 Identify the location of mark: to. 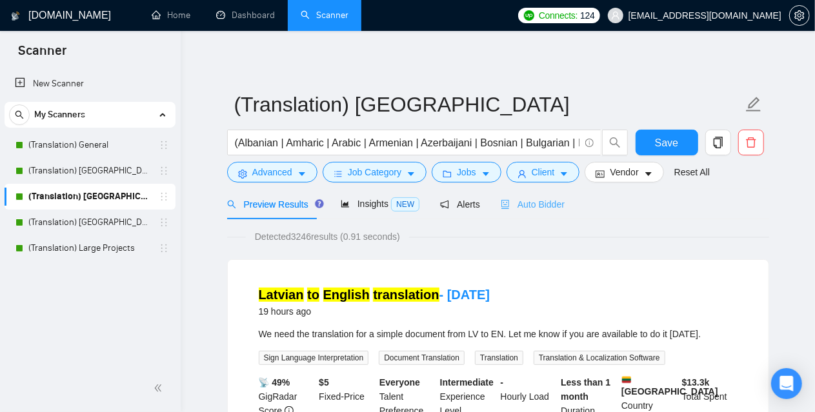
(313, 295).